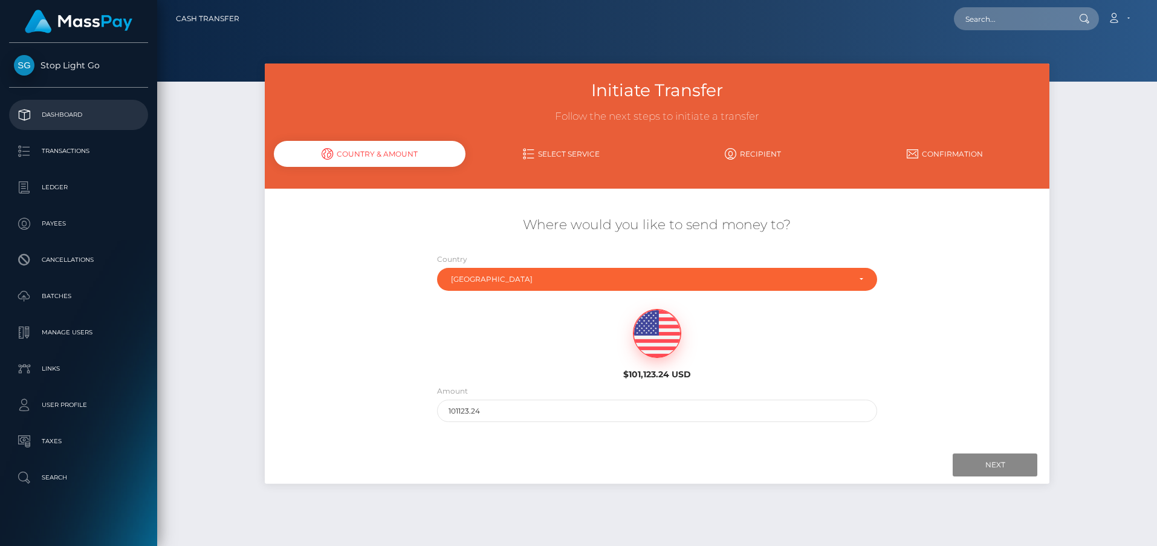  I want to click on img: USD.png, so click(657, 334).